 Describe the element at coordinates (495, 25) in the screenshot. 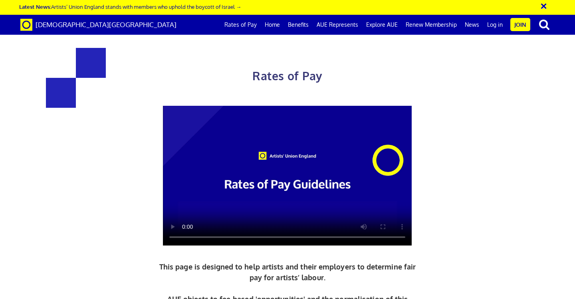

I see `a: Log in` at that location.